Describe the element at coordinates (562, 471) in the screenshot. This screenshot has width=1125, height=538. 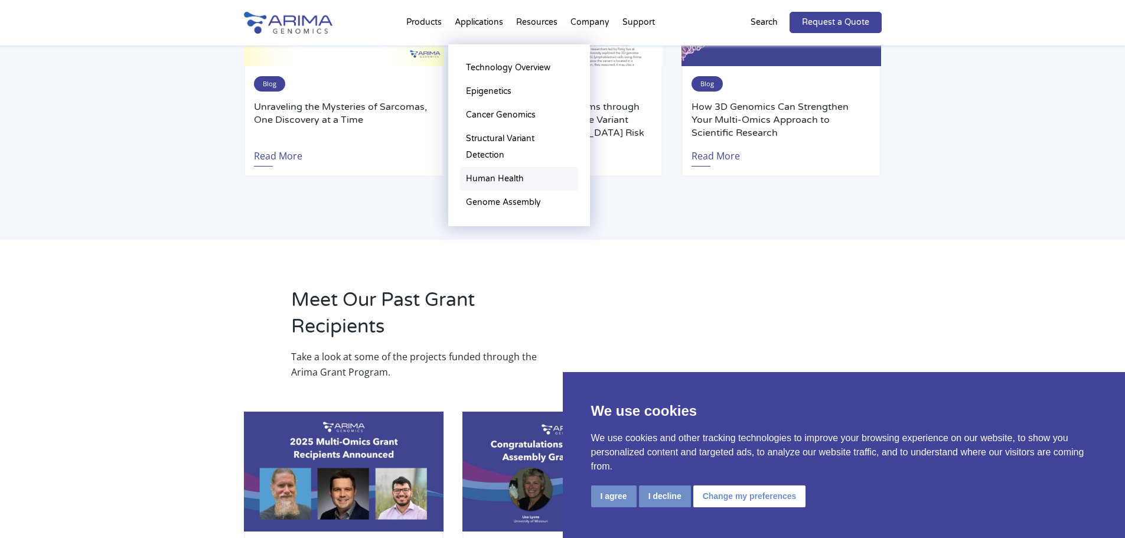
I see `img: genome-assembly-grant-2025-1-500x300.jpg` at that location.